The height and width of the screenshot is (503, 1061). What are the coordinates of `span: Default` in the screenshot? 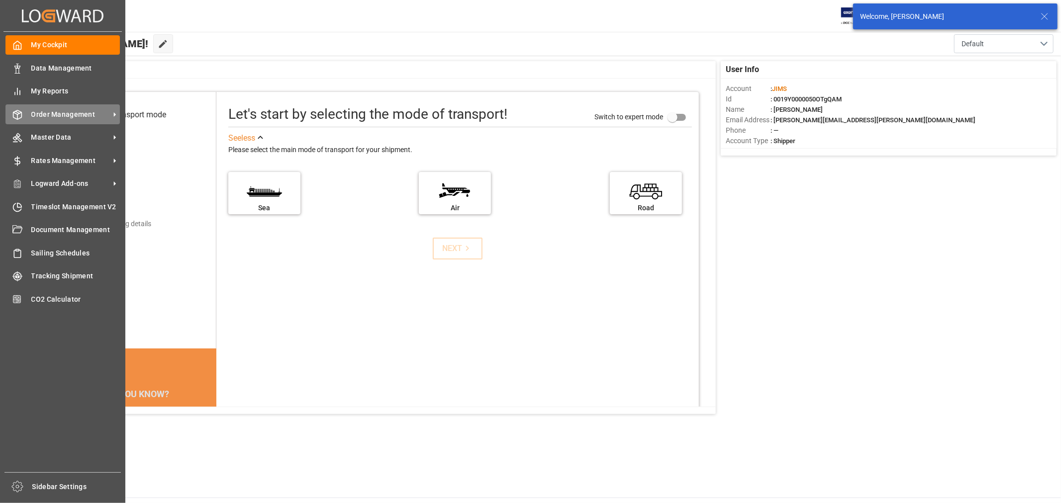 It's located at (972, 44).